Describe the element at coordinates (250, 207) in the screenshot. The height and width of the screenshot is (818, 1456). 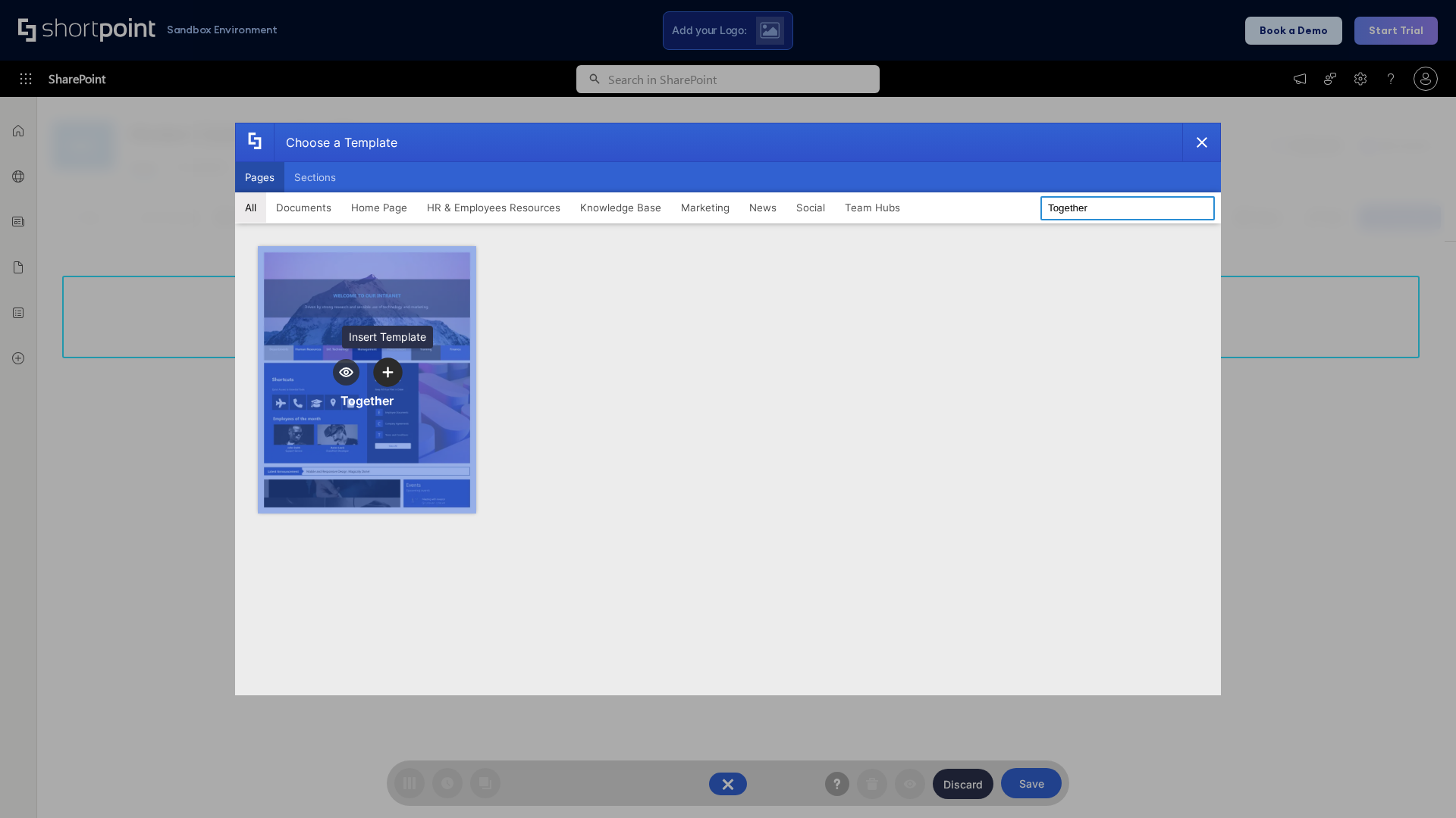
I see `button: All` at that location.